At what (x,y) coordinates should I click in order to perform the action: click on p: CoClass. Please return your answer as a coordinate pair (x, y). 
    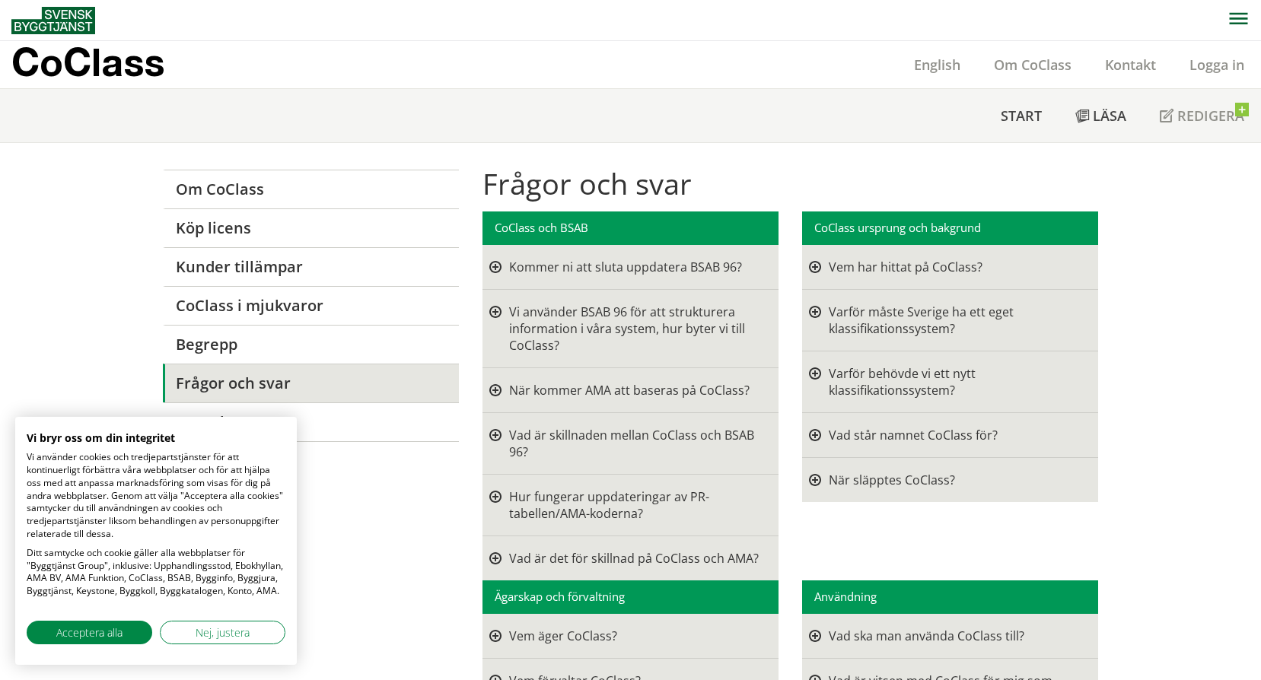
    Looking at the image, I should click on (88, 62).